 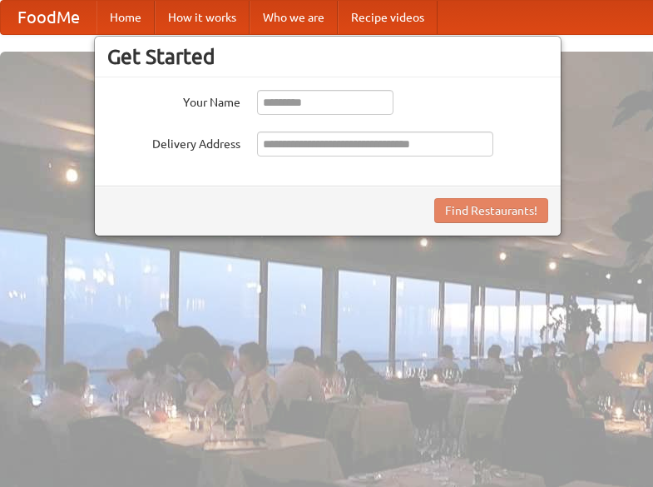 What do you see at coordinates (48, 17) in the screenshot?
I see `a: FoodMe` at bounding box center [48, 17].